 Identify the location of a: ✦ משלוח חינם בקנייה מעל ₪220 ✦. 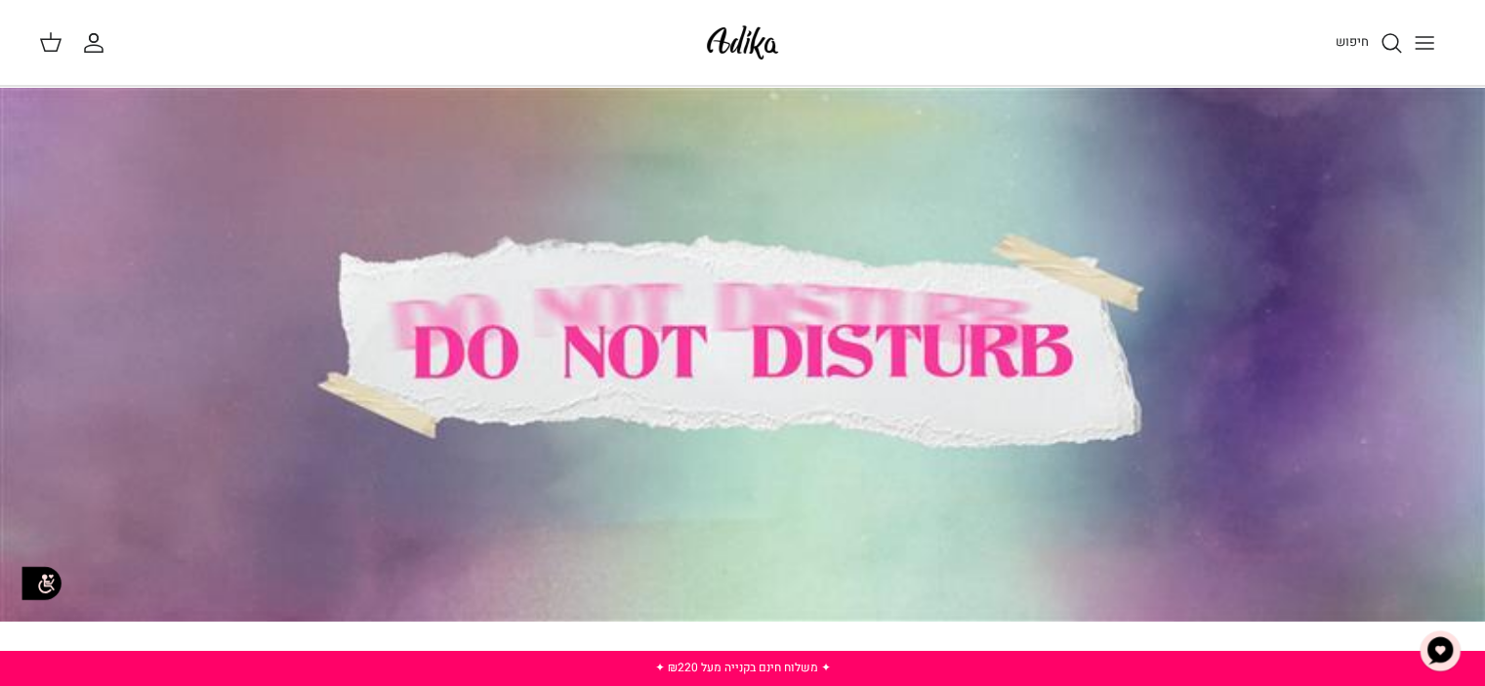
(742, 668).